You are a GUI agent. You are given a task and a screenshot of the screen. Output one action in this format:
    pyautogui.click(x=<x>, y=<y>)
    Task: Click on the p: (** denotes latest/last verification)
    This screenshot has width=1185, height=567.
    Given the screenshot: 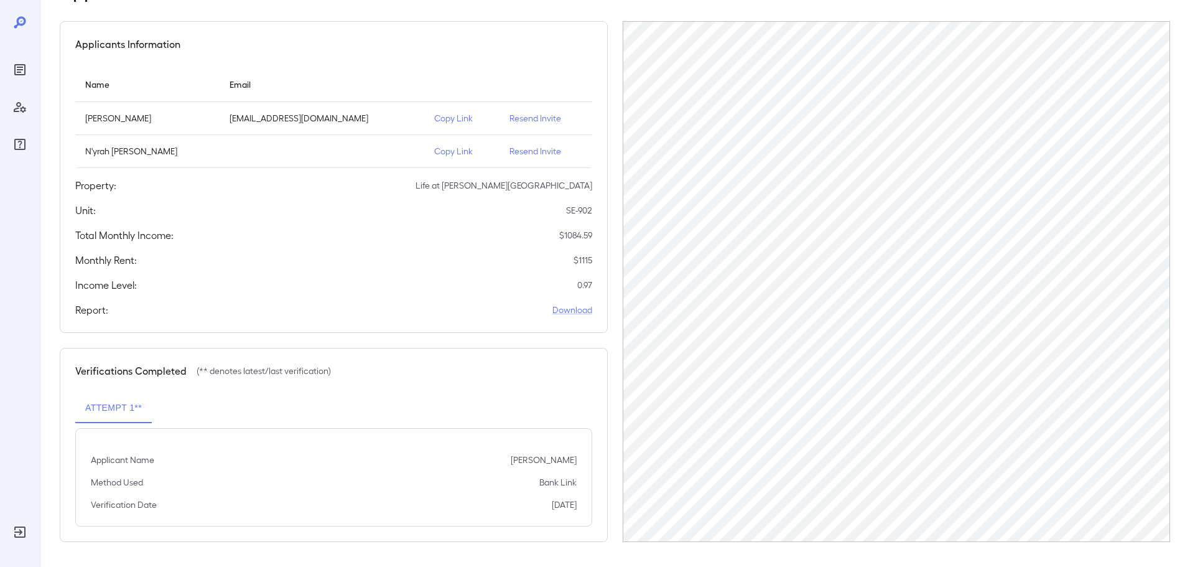 What is the action you would take?
    pyautogui.click(x=264, y=371)
    